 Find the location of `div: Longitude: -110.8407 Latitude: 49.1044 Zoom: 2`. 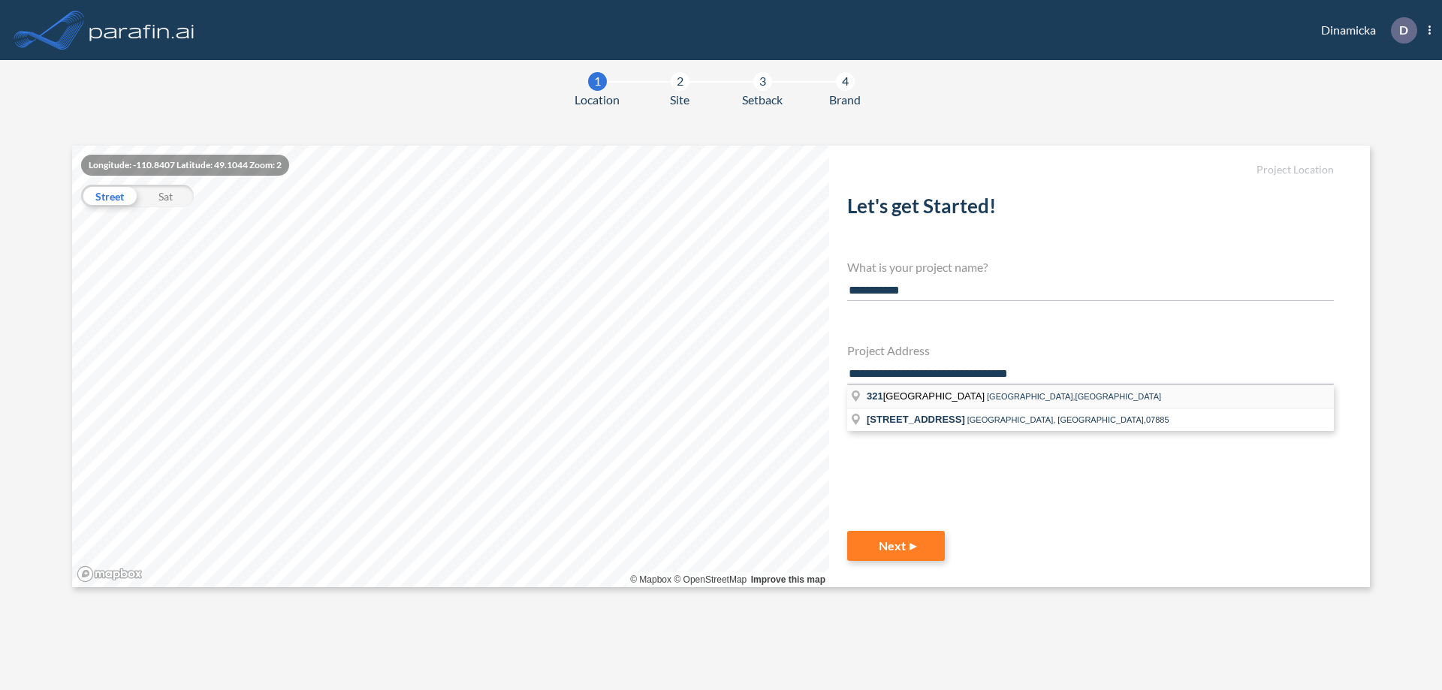

div: Longitude: -110.8407 Latitude: 49.1044 Zoom: 2 is located at coordinates (185, 165).